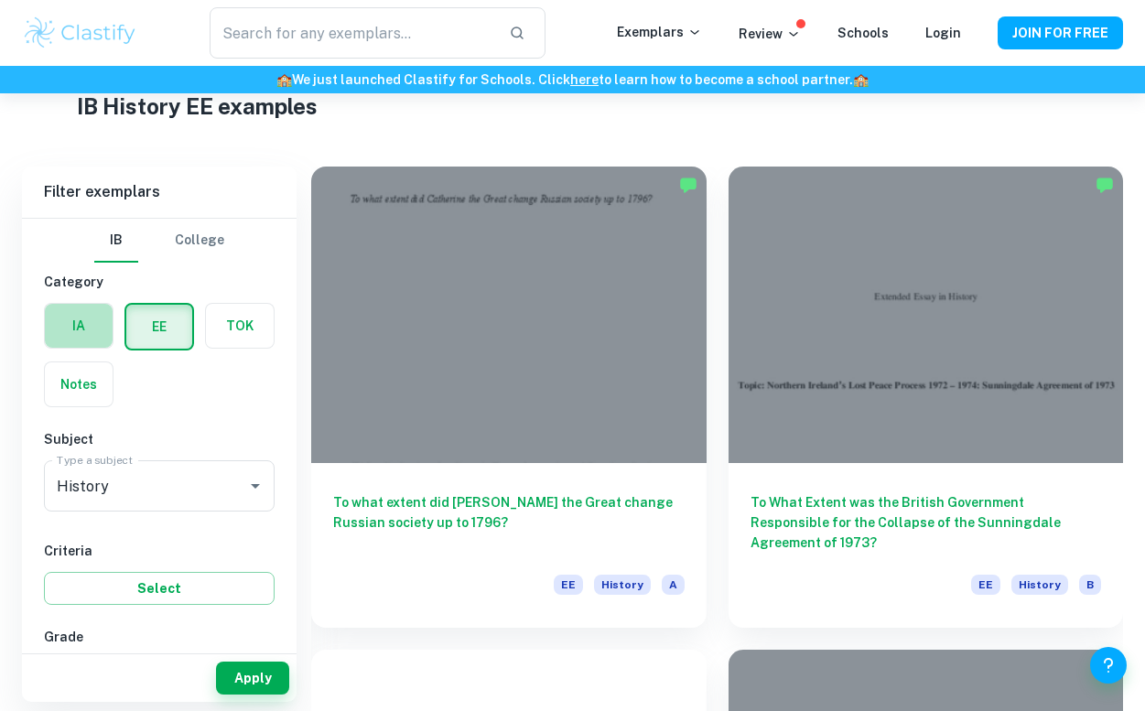 Image resolution: width=1145 pixels, height=711 pixels. What do you see at coordinates (159, 282) in the screenshot?
I see `h6: Category` at bounding box center [159, 282].